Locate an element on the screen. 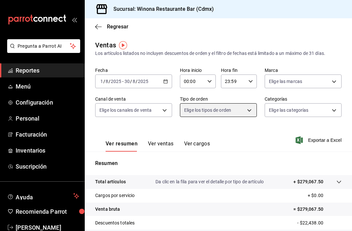 The width and height of the screenshot is (352, 231). div: navigation tabs is located at coordinates (158, 146).